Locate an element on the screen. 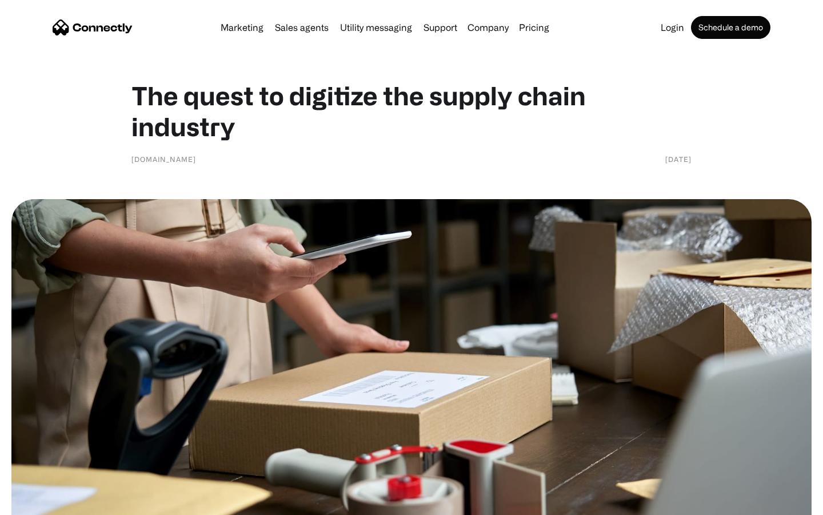 The image size is (823, 515). a: Pricing is located at coordinates (534, 27).